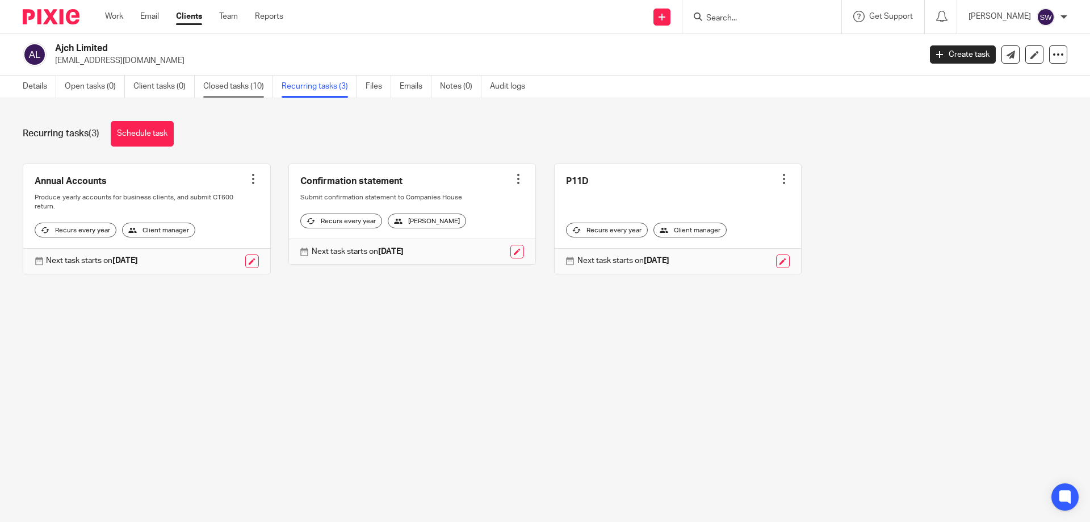  I want to click on a: Schedule task, so click(142, 133).